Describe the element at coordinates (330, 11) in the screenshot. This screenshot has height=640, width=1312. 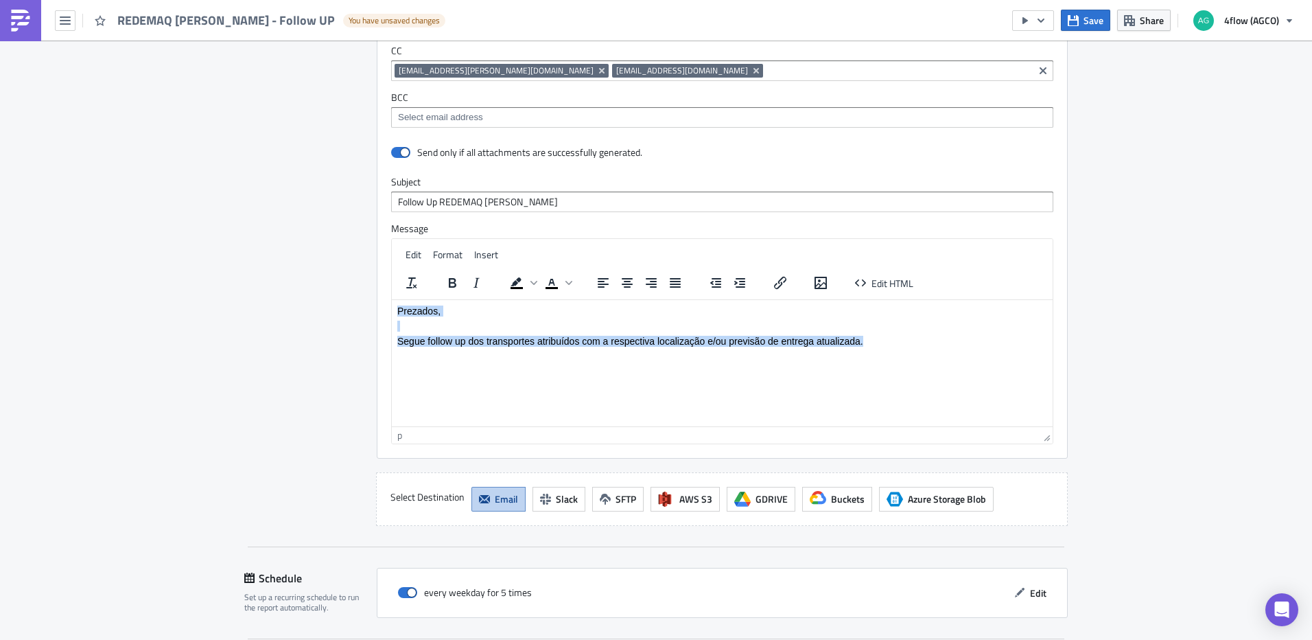
I see `p: Prezados,` at that location.